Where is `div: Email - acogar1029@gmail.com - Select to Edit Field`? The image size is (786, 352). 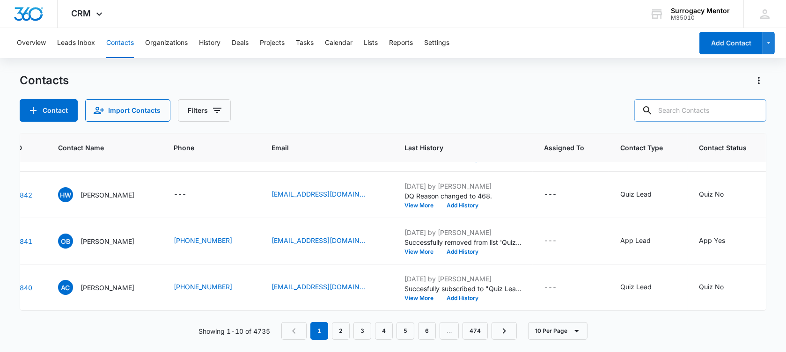
div: Email - acogar1029@gmail.com - Select to Edit Field is located at coordinates (327, 287).